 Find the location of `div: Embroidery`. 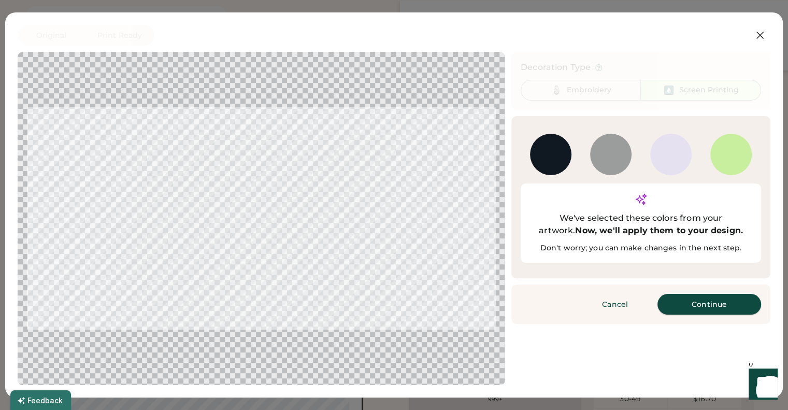

div: Embroidery is located at coordinates (589, 90).